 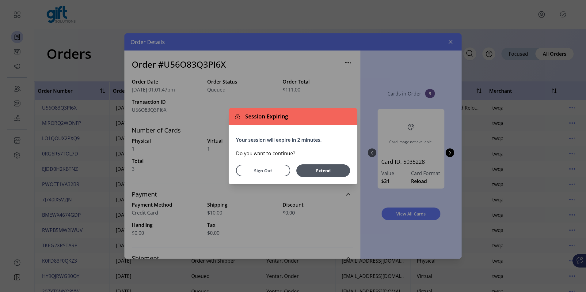 I want to click on p: Your session will expire in 2 minutes., so click(x=293, y=140).